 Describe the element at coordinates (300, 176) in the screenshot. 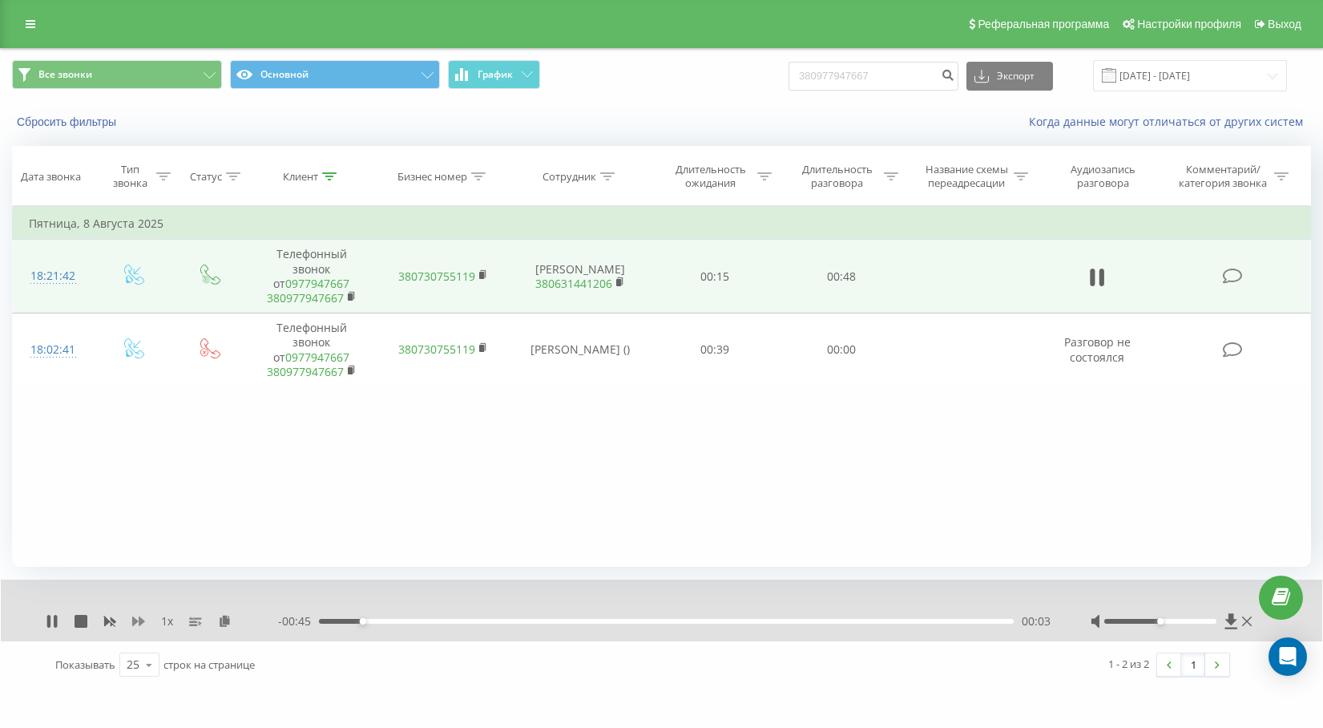

I see `div: Клиент` at that location.